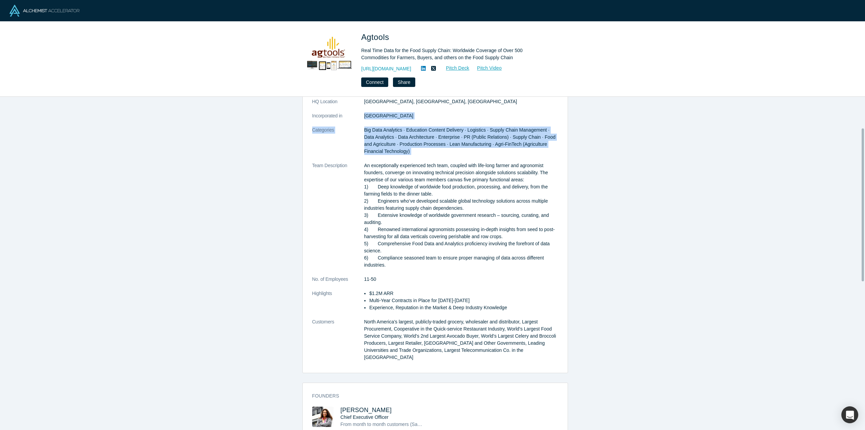 The width and height of the screenshot is (865, 430). Describe the element at coordinates (456, 54) in the screenshot. I see `div: Real Time Data for the Food Supply Chain: Worldwide Coverage of Over 500 Commodities for Farmers,...` at that location.